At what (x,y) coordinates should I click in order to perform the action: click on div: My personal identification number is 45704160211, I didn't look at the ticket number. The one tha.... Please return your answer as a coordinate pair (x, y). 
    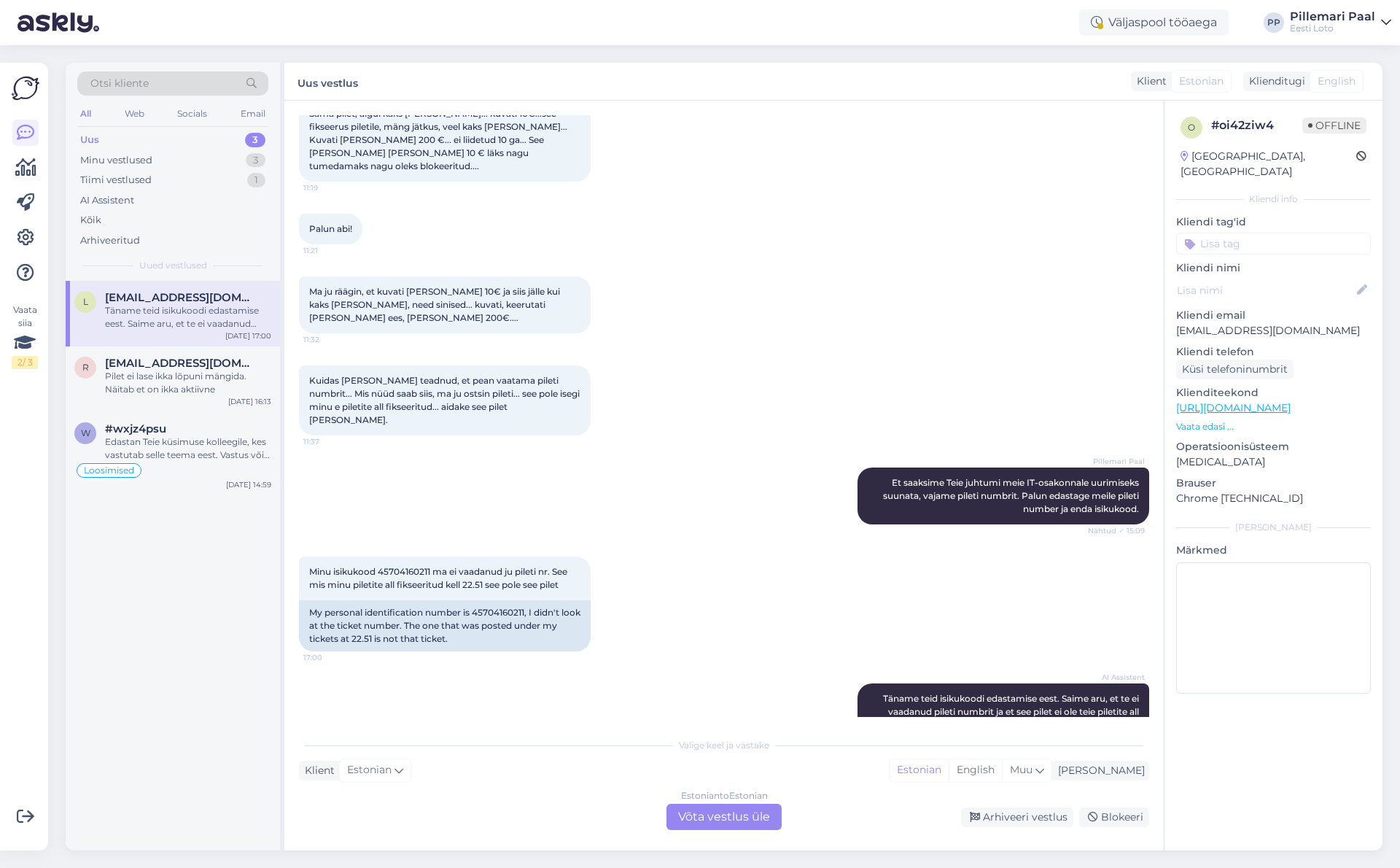
    Looking at the image, I should click on (445, 625).